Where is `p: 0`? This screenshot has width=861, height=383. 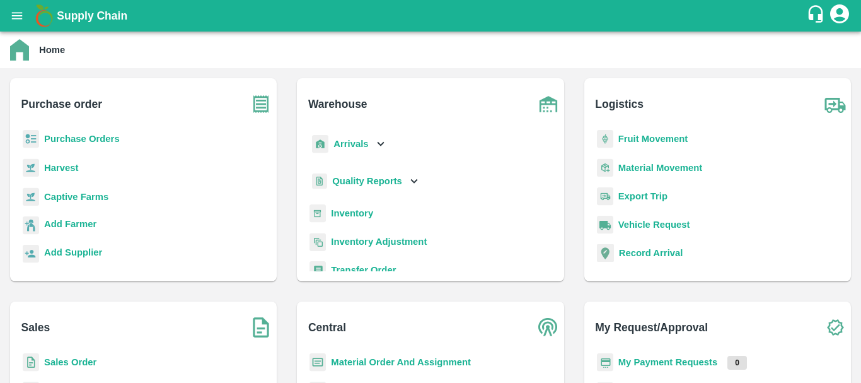
p: 0 is located at coordinates (737, 363).